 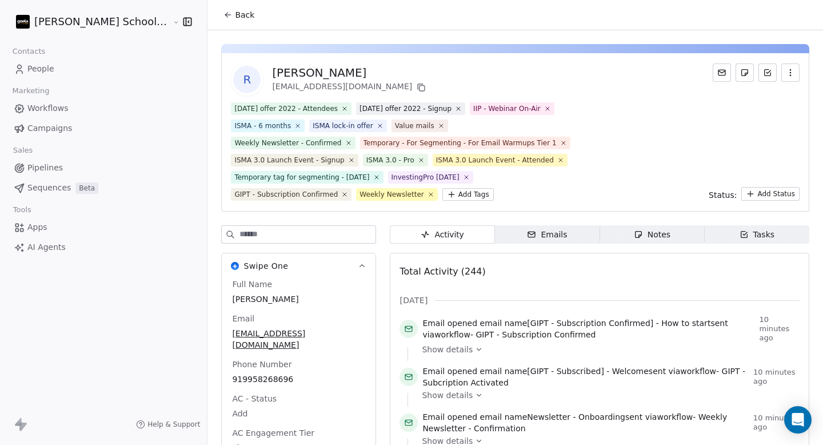 What do you see at coordinates (245, 15) in the screenshot?
I see `span: Back` at bounding box center [245, 15].